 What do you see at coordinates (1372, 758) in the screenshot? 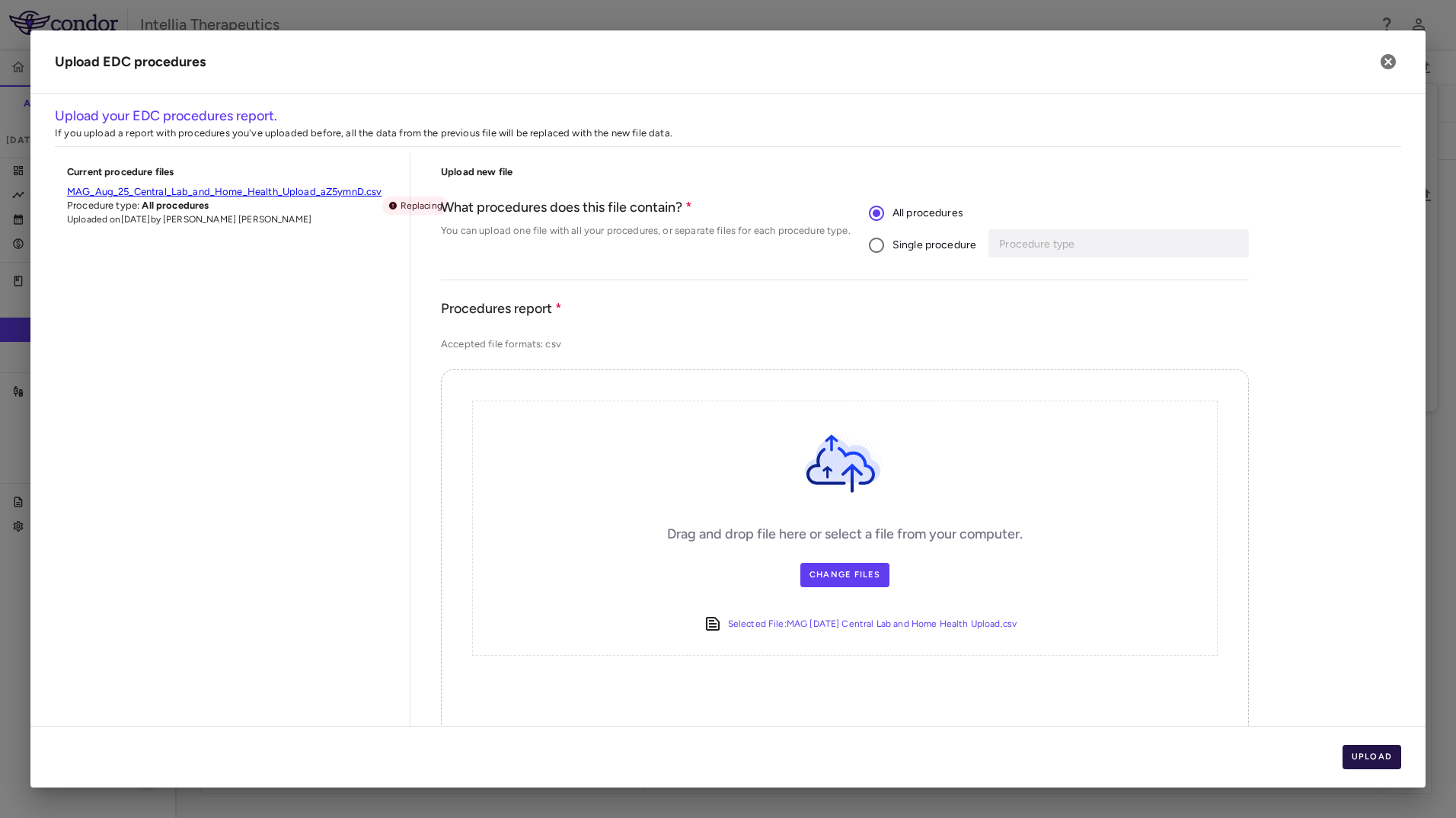
I see `button: Upload` at bounding box center [1372, 758].